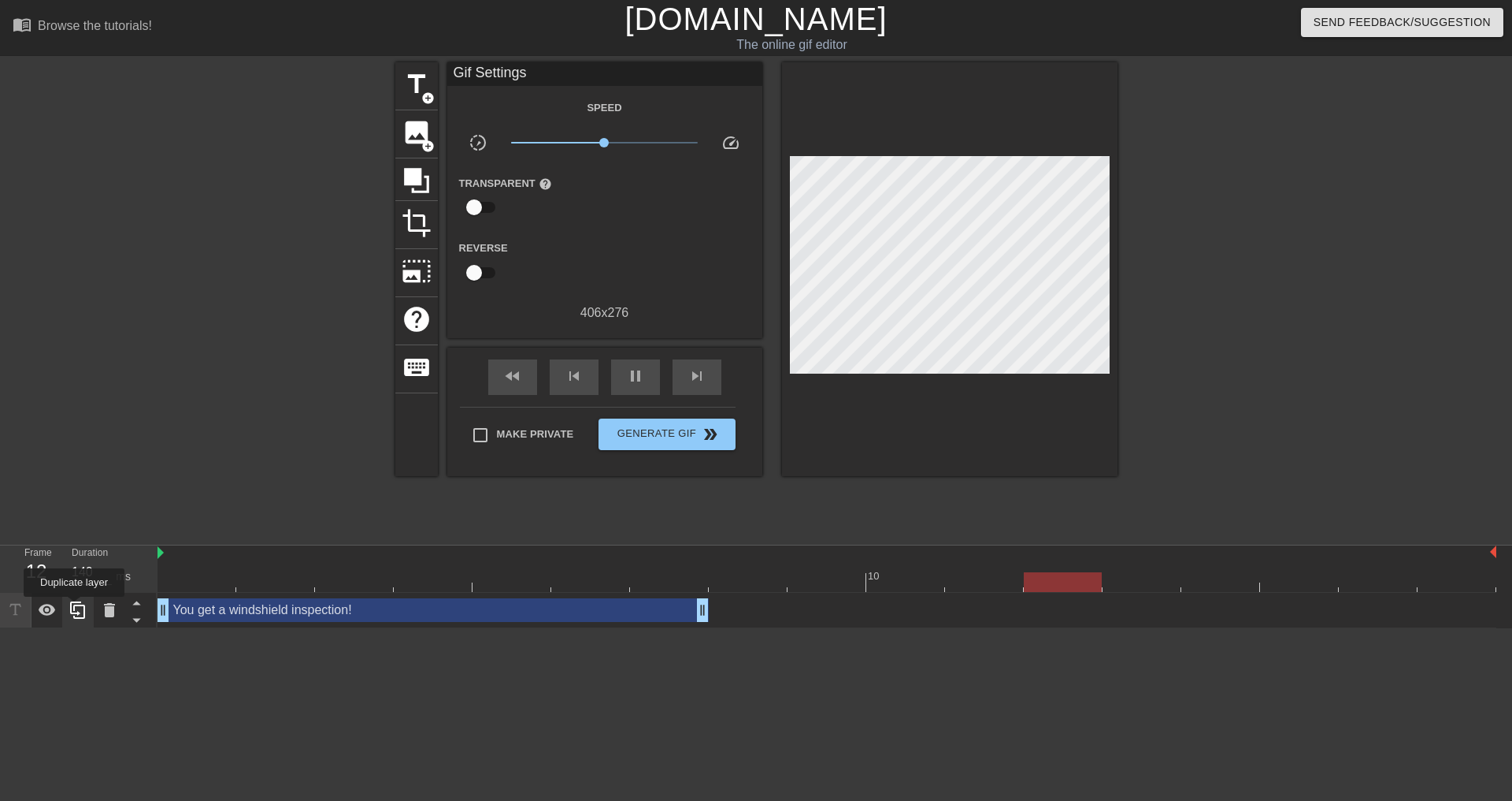 This screenshot has height=801, width=1512. I want to click on div: Frame, so click(36, 568).